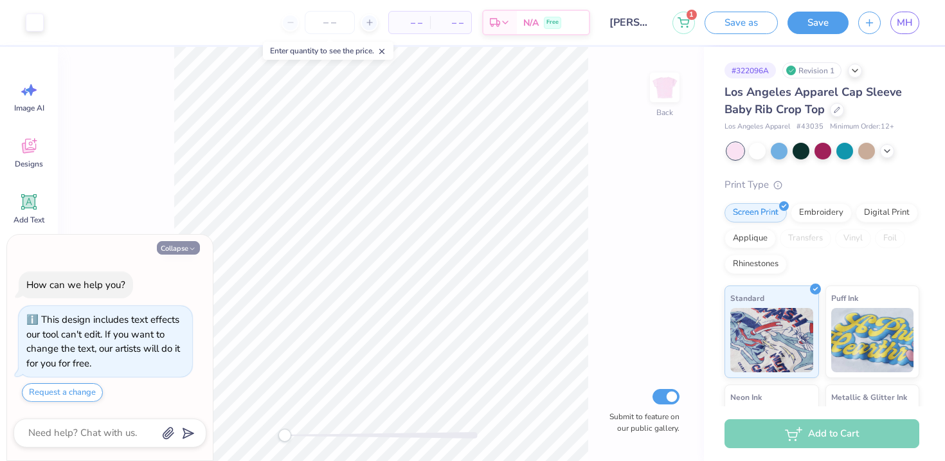  I want to click on span: Los Angeles Apparel Cap Sleeve Baby Rib Crop Top, so click(813, 100).